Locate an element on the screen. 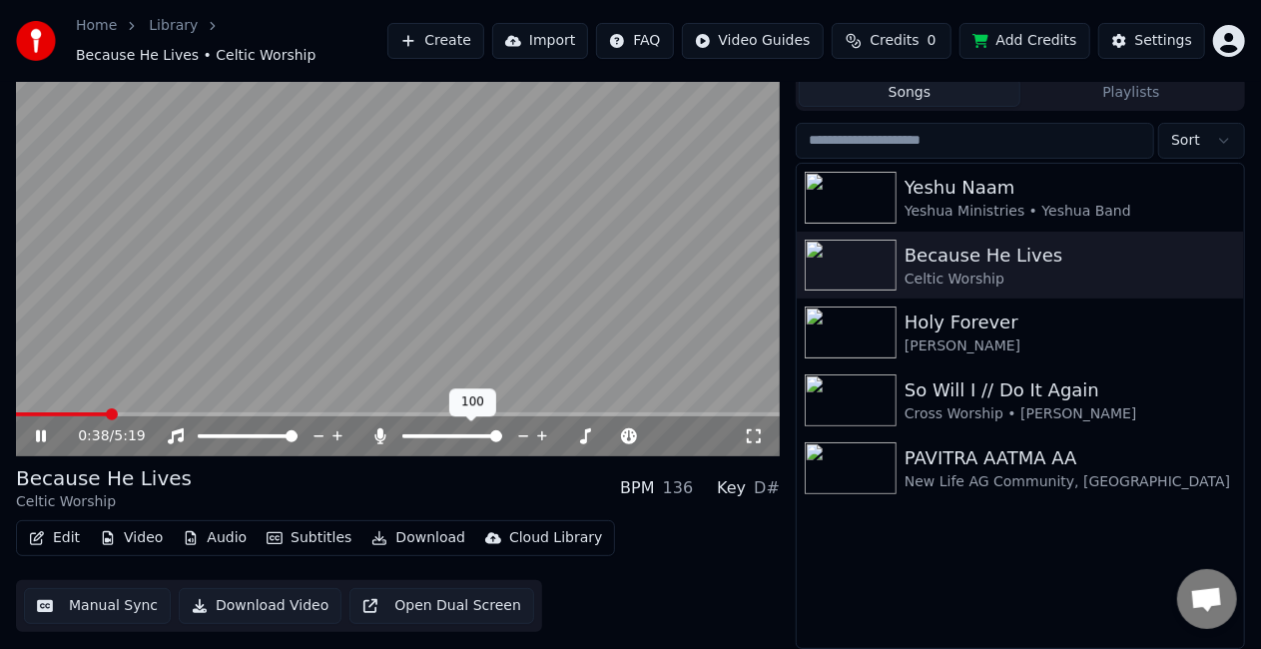 The height and width of the screenshot is (649, 1261). div: Yeshu Naam is located at coordinates (1070, 188).